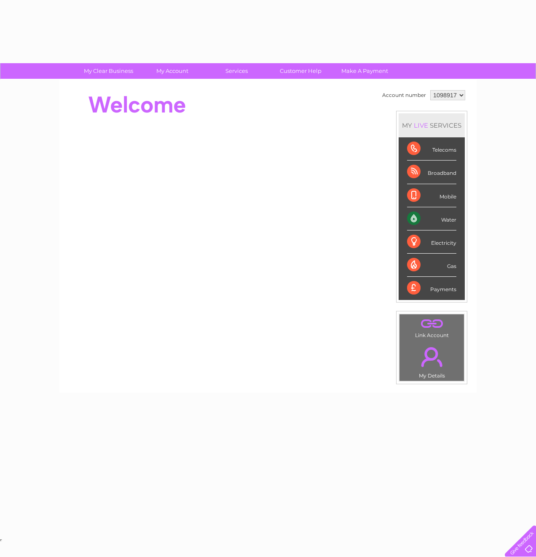  I want to click on div: Mobile, so click(432, 196).